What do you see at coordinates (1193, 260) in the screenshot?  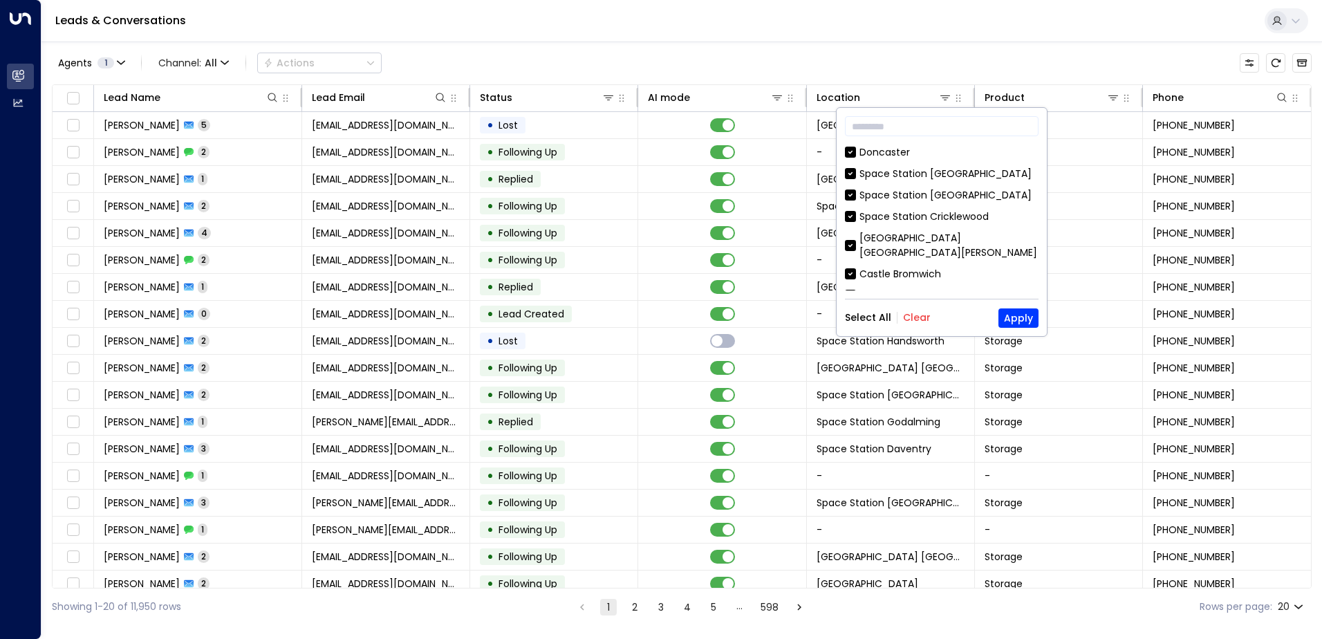 I see `span: +447735054823` at bounding box center [1193, 260].